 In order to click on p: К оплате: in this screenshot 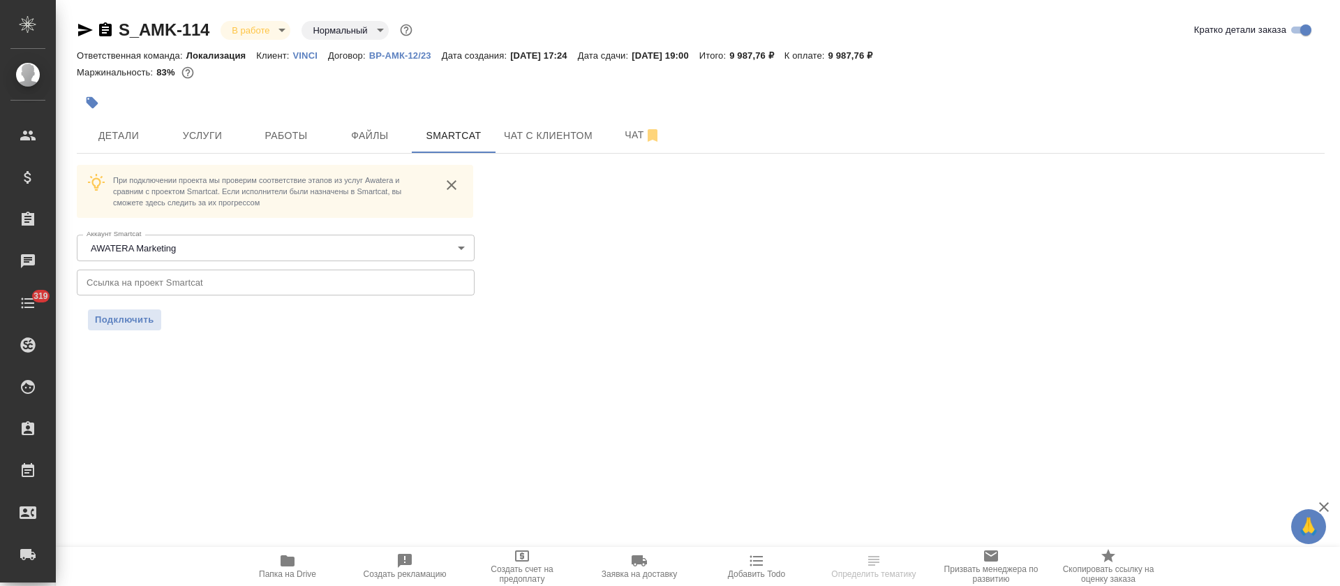, I will do `click(806, 55)`.